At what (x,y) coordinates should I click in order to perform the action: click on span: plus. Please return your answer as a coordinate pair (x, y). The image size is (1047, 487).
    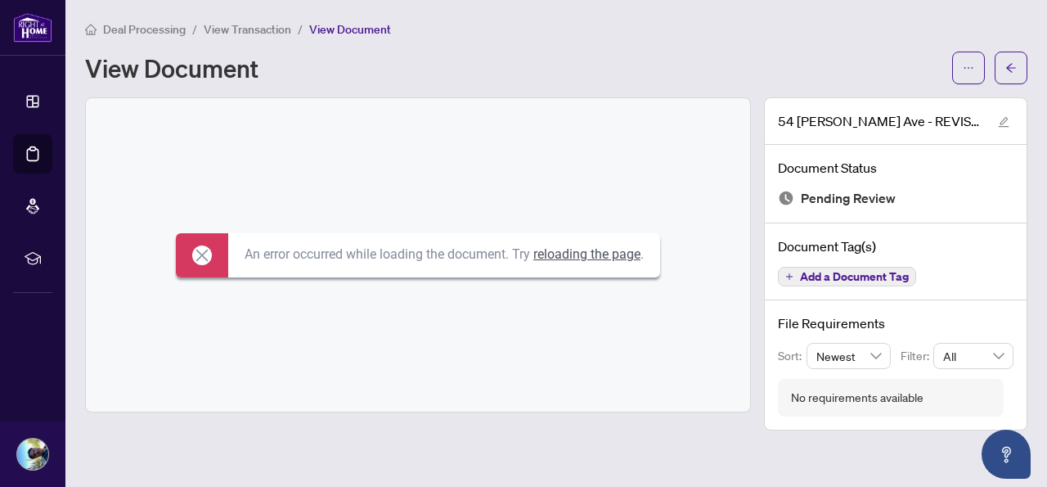
    Looking at the image, I should click on (789, 276).